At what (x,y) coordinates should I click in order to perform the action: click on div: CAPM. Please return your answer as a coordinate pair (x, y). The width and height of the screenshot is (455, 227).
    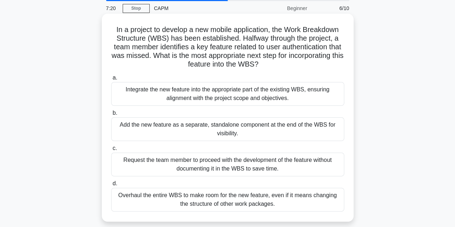
    Looking at the image, I should click on (199, 8).